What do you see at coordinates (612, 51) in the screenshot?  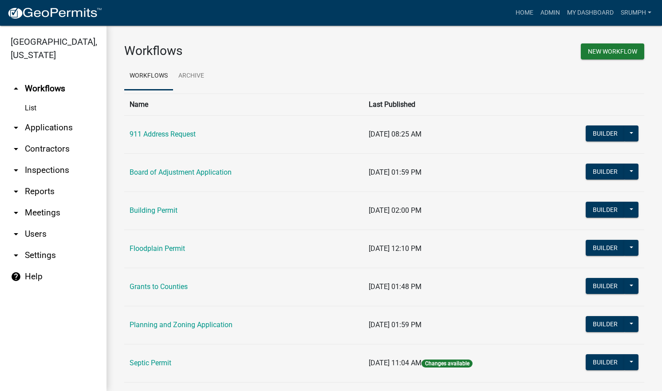 I see `button: New Workflow` at bounding box center [612, 51].